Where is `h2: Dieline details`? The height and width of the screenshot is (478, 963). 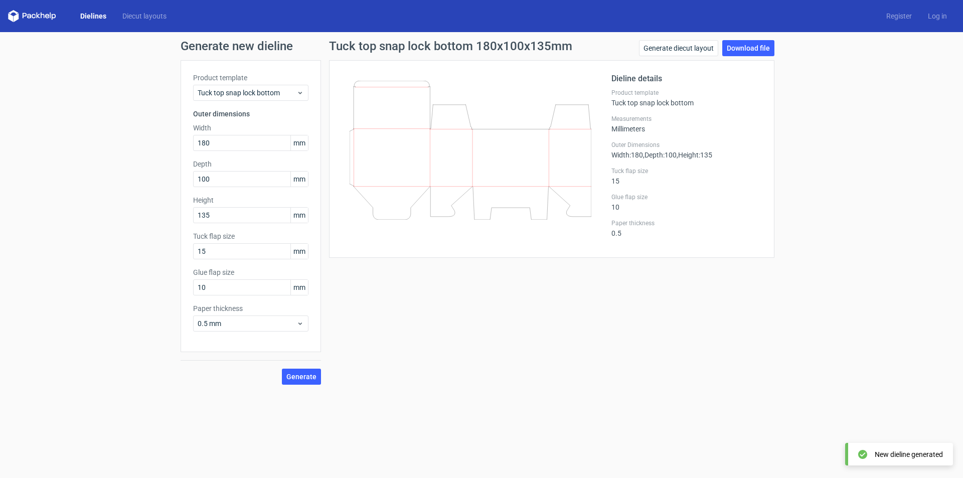 h2: Dieline details is located at coordinates (687, 79).